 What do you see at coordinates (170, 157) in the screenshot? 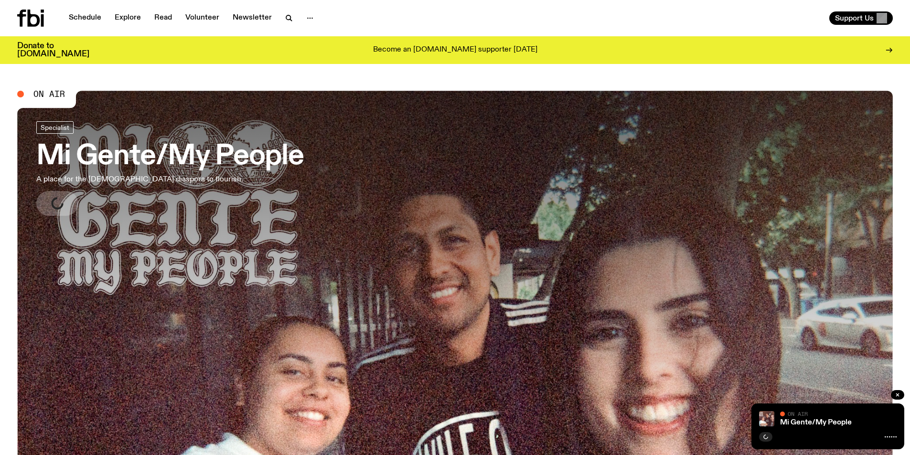
I see `h3: Mi Gente/My People` at bounding box center [170, 157].